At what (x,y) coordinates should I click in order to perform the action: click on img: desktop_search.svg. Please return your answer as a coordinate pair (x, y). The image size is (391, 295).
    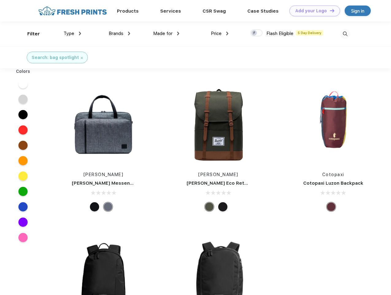
    Looking at the image, I should click on (345, 34).